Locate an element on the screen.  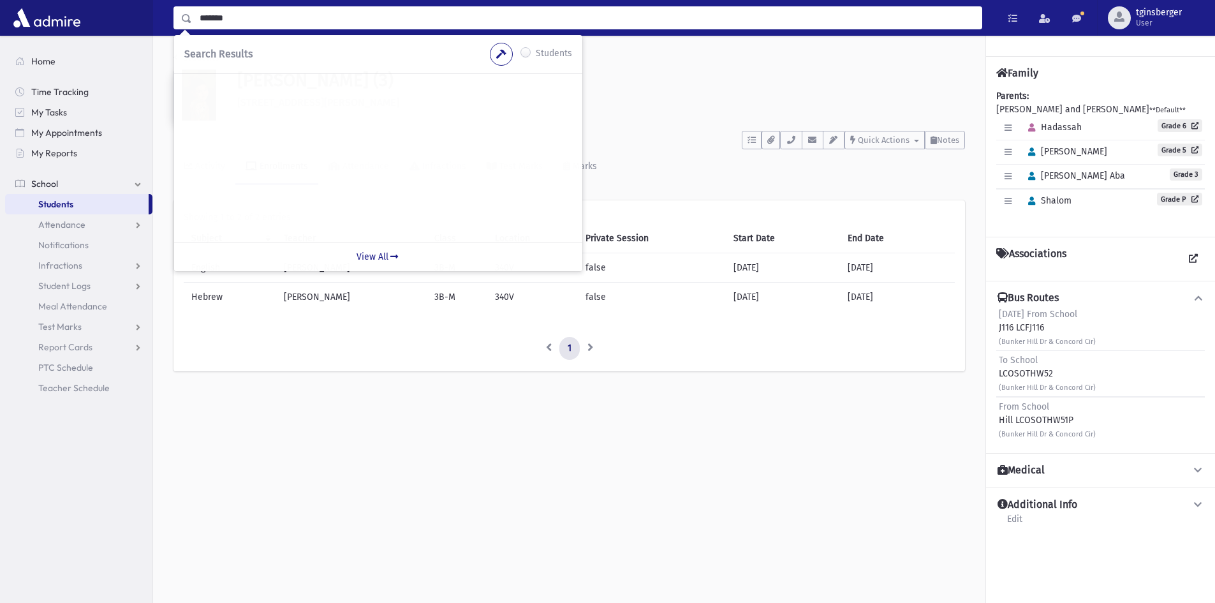
nav: breadcrumb is located at coordinates (197, 60).